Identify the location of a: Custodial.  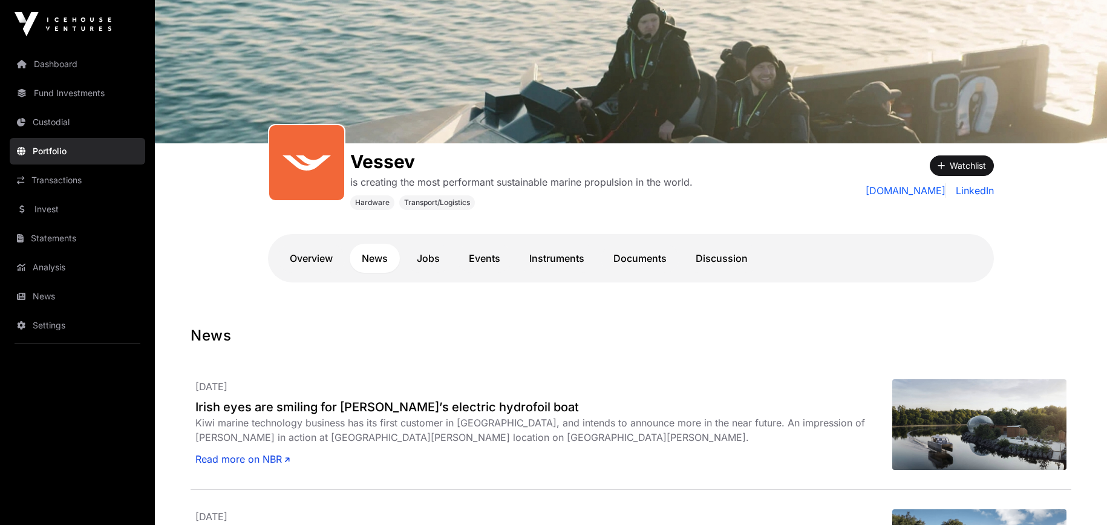
(77, 122).